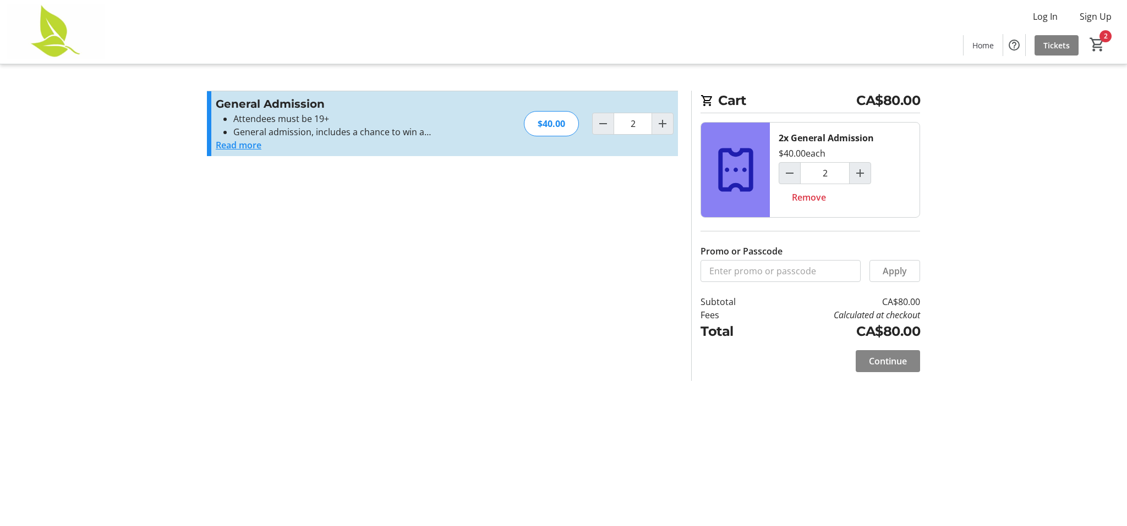  I want to click on li: Attendees must be 19+, so click(344, 119).